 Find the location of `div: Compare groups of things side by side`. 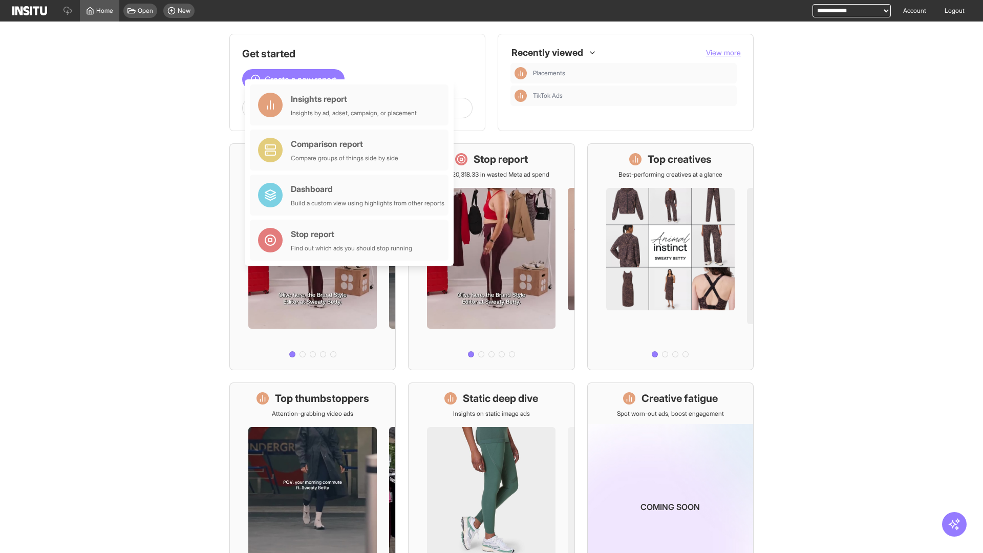

div: Compare groups of things side by side is located at coordinates (345, 158).